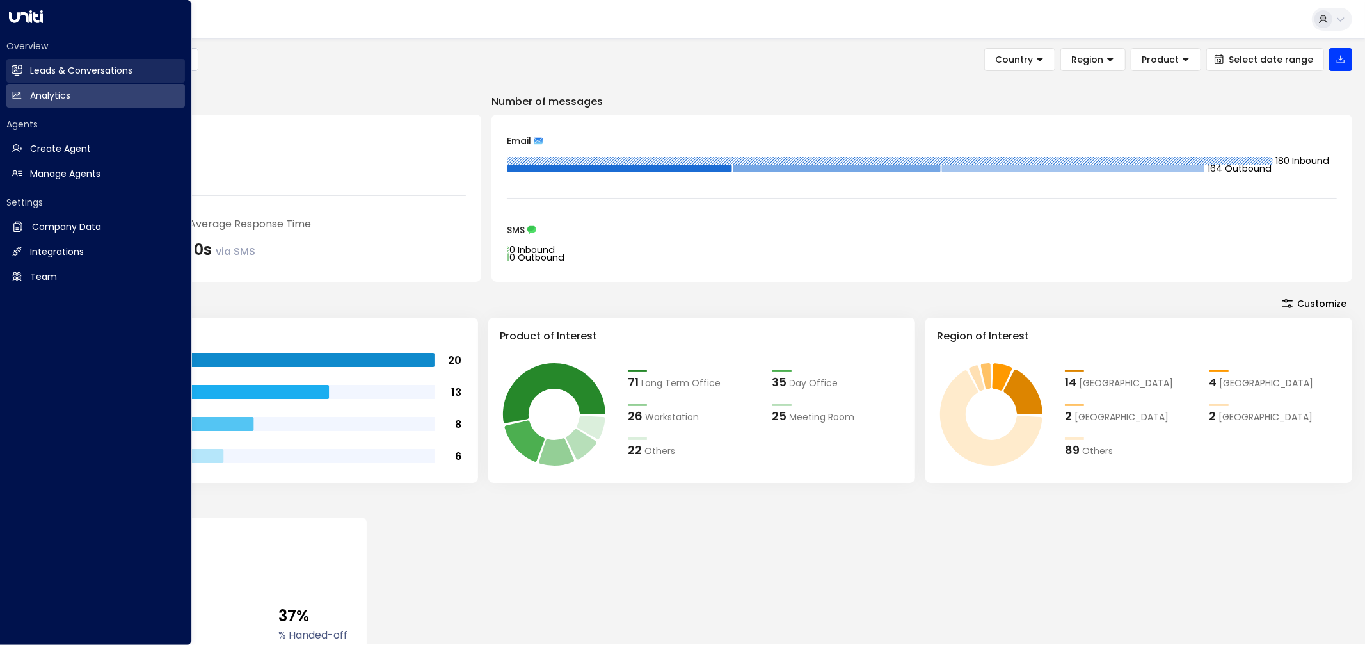  Describe the element at coordinates (922, 230) in the screenshot. I see `div: SMS` at that location.